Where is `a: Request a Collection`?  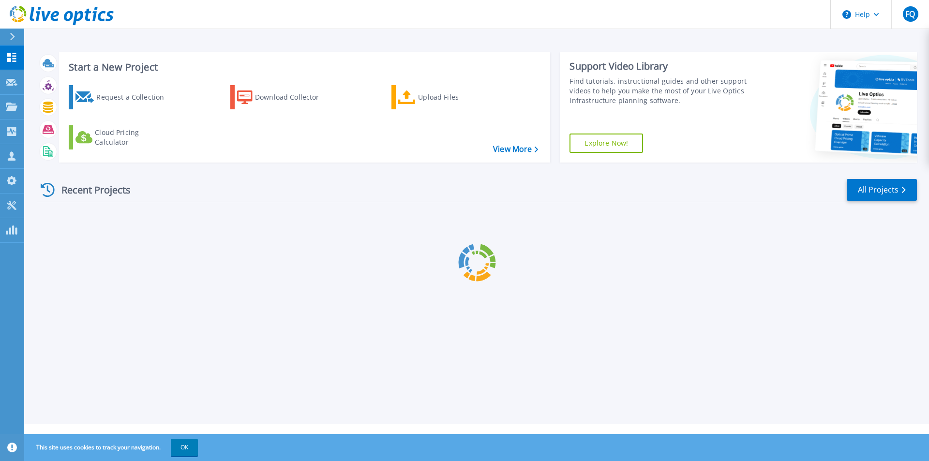 a: Request a Collection is located at coordinates (122, 97).